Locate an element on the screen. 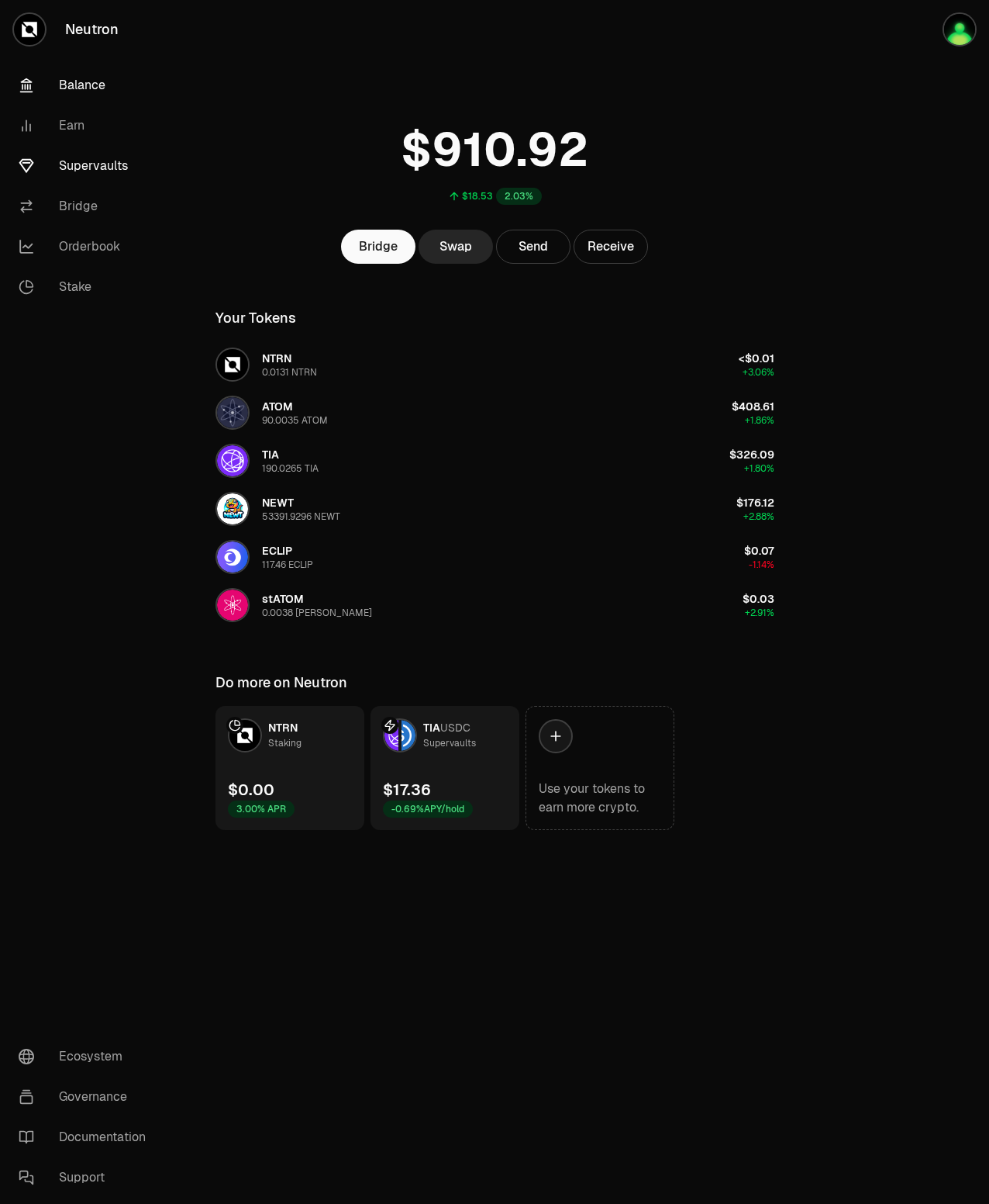 The image size is (989, 1204). button: NTRN LogoNTRN0.0131 NTRN<$0.01+3.06% is located at coordinates (495, 365).